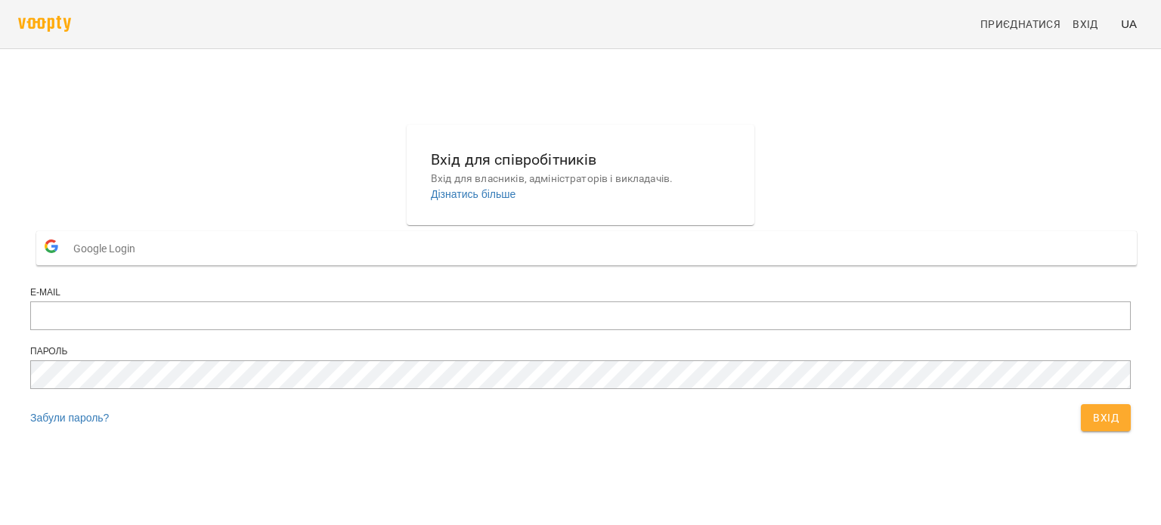  What do you see at coordinates (581, 352) in the screenshot?
I see `div: Пароль` at bounding box center [581, 352].